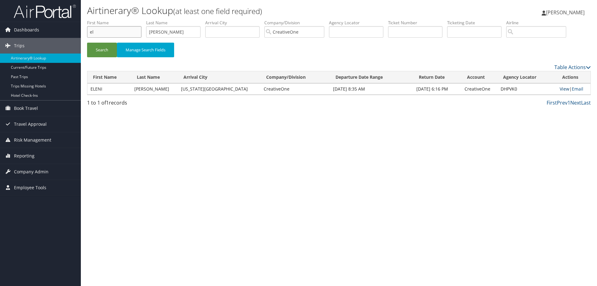 The height and width of the screenshot is (286, 597). What do you see at coordinates (562, 103) in the screenshot?
I see `a: Prev` at bounding box center [562, 103].